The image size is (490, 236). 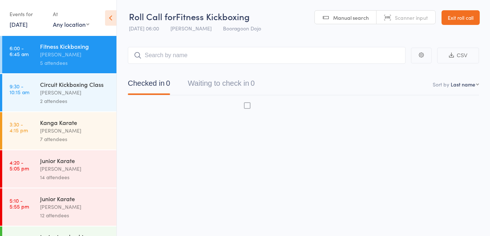 What do you see at coordinates (19, 166) in the screenshot?
I see `time: 4:20 - 5:05 pm` at bounding box center [19, 166].